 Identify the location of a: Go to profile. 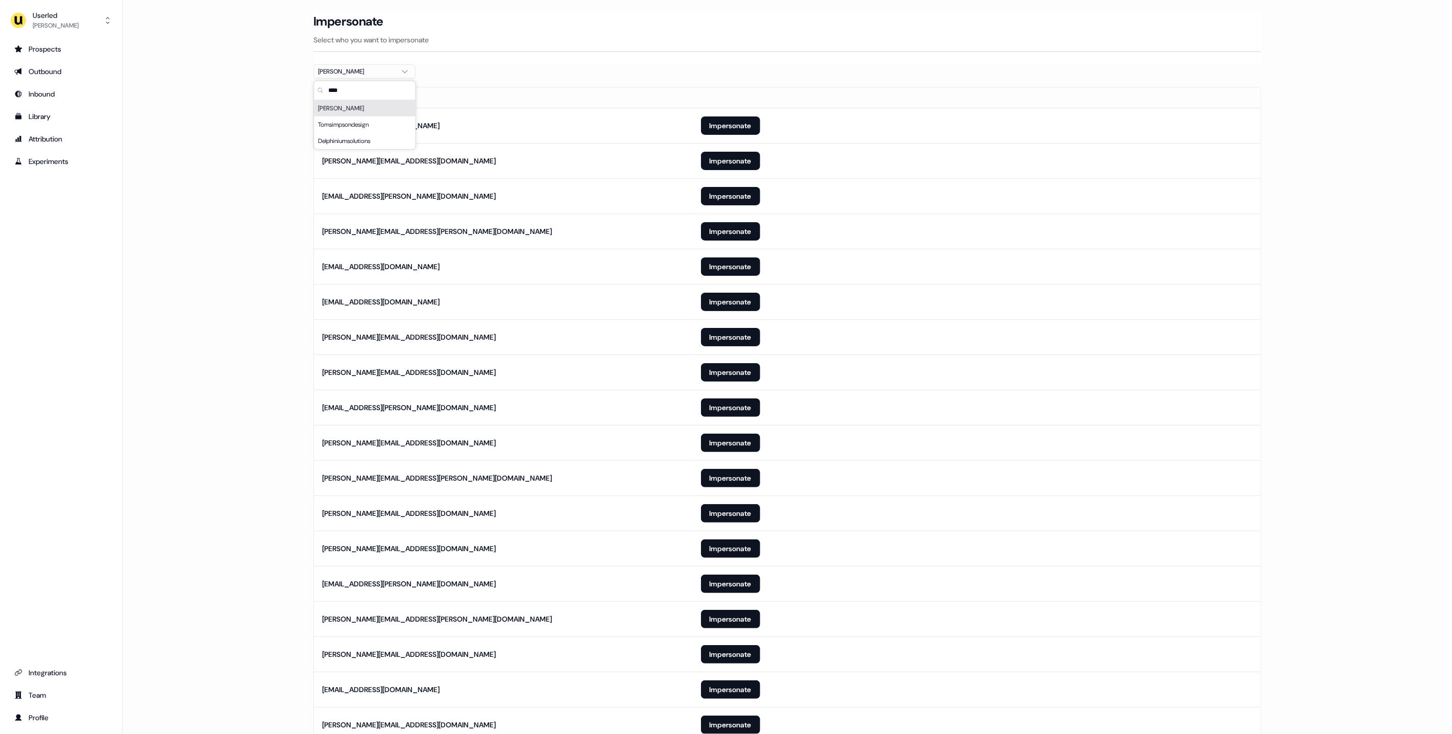
(61, 717).